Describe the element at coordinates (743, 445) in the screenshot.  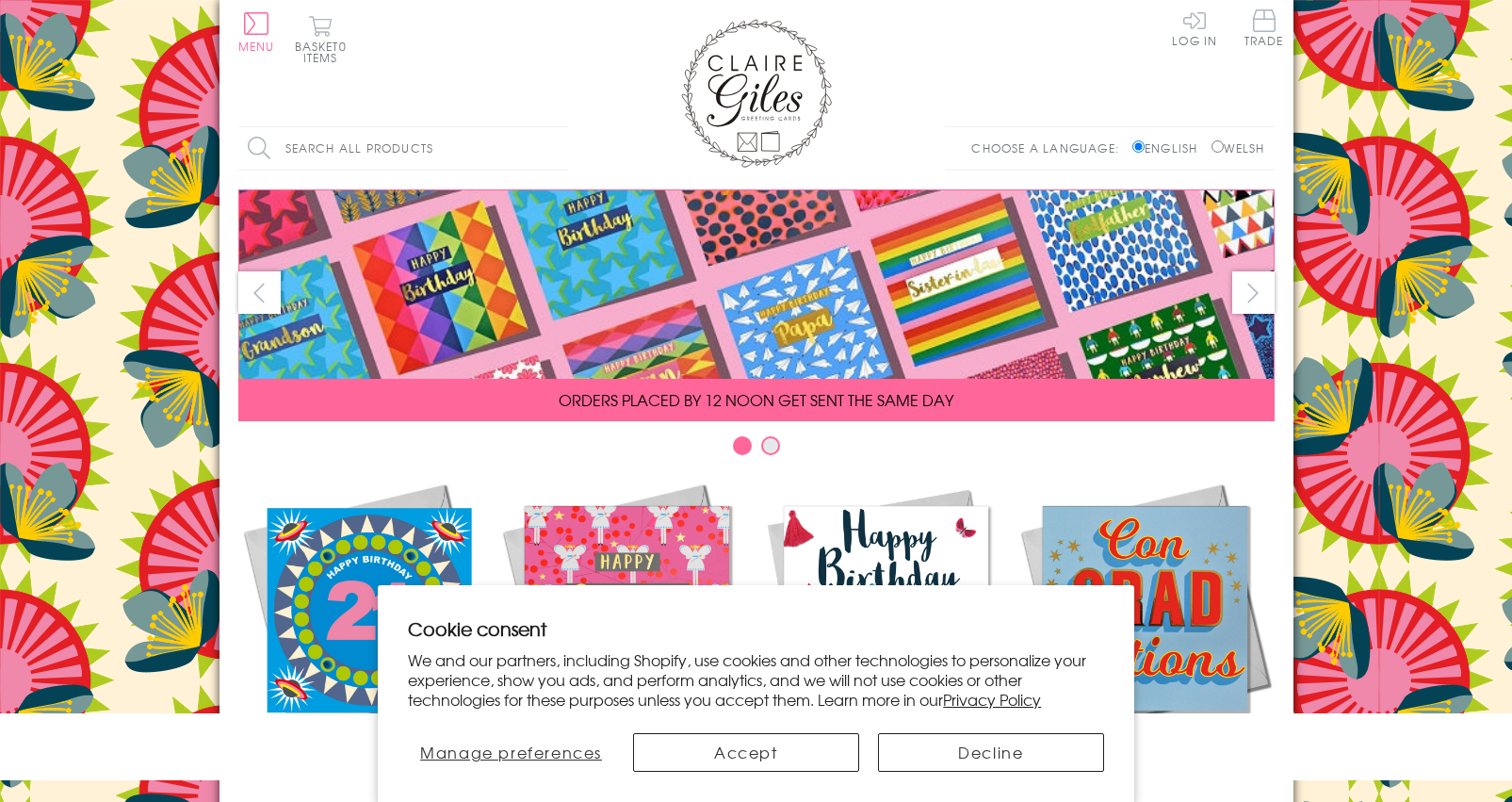
I see `button: Carousel Page 1 (Current Slide)` at that location.